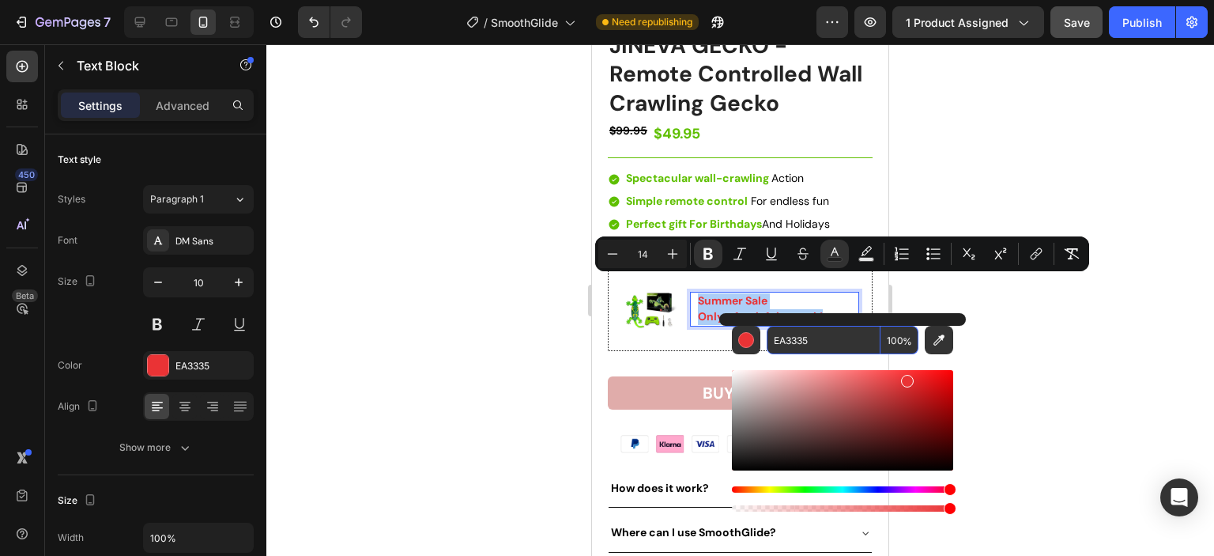 This screenshot has width=1214, height=556. What do you see at coordinates (141, 256) in the screenshot?
I see `strong: Summer Sale` at bounding box center [141, 256].